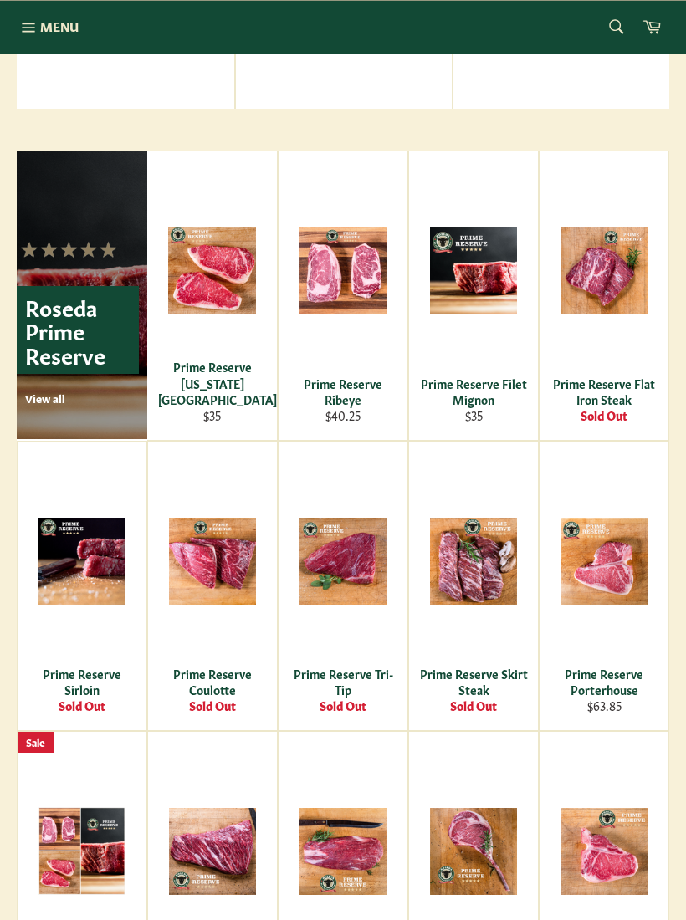 Image resolution: width=686 pixels, height=920 pixels. I want to click on div: Prime Reserve Filet Mignon, so click(473, 391).